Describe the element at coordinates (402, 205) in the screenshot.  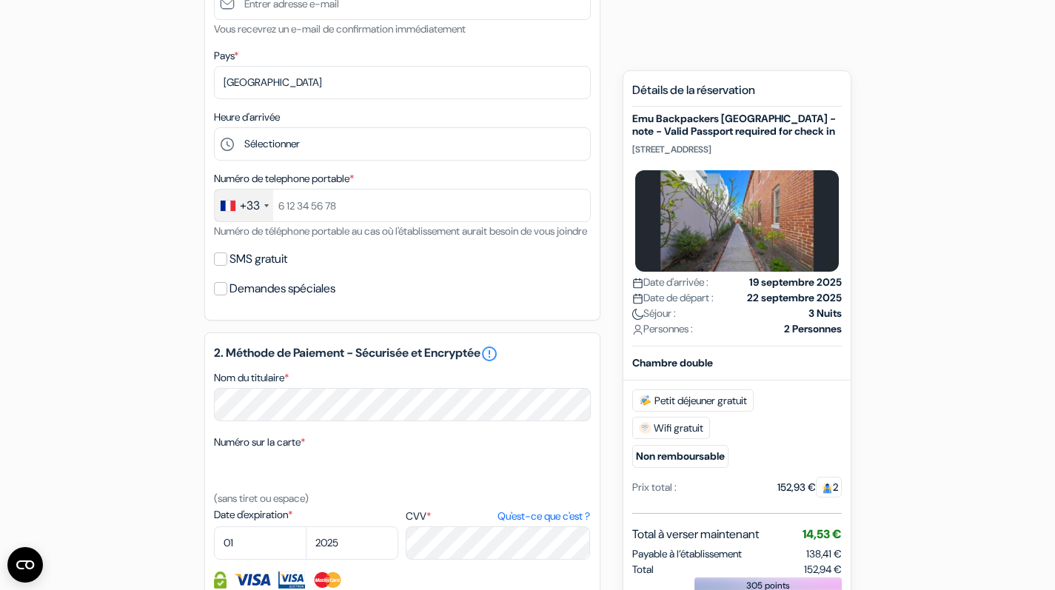
I see `input: 6 12 34 56 78` at that location.